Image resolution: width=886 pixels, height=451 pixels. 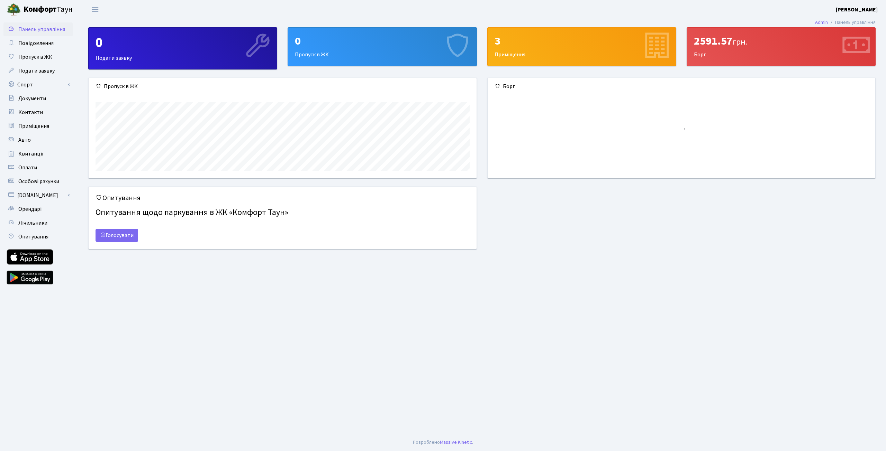 I want to click on a: Орендарі, so click(x=38, y=209).